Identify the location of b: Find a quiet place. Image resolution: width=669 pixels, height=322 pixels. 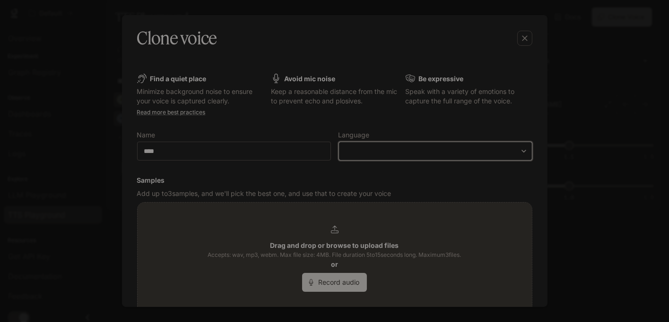
(178, 78).